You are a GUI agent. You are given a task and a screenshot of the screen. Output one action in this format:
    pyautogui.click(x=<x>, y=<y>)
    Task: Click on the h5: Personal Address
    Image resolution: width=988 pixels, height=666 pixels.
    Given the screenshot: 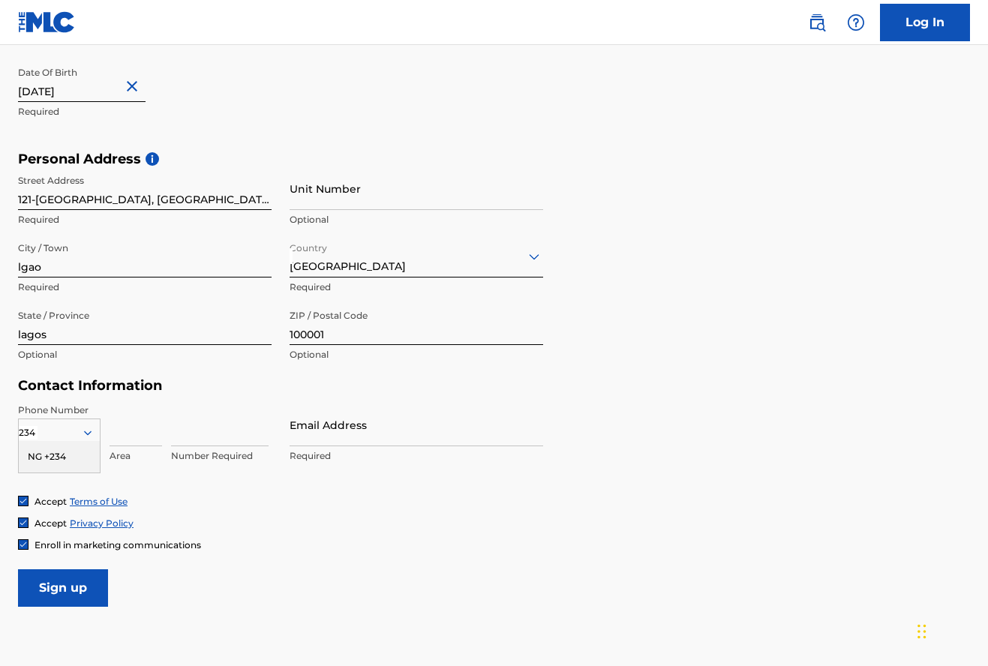 What is the action you would take?
    pyautogui.click(x=494, y=159)
    